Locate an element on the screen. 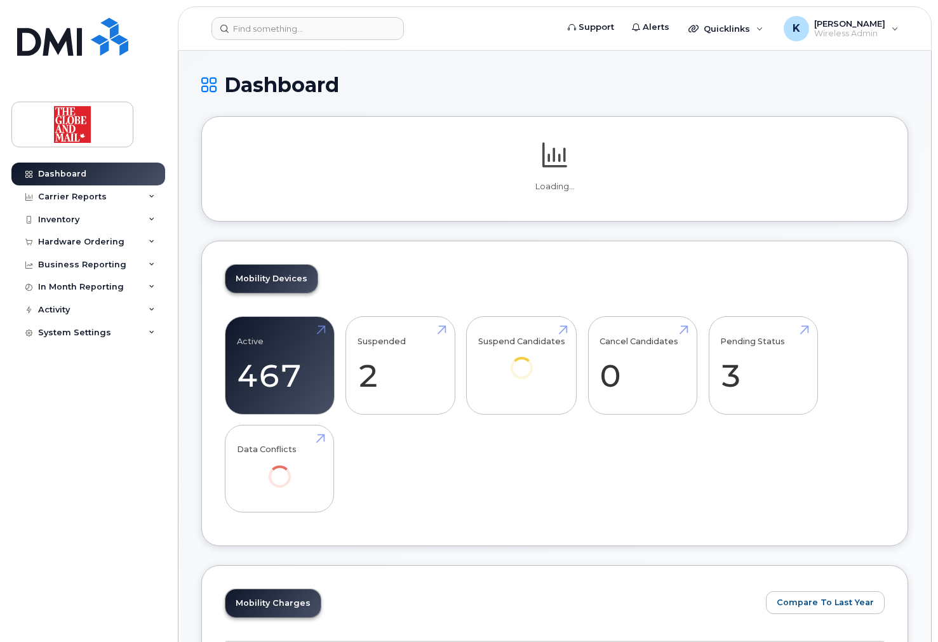 Image resolution: width=938 pixels, height=642 pixels. p: Loading... is located at coordinates (554, 187).